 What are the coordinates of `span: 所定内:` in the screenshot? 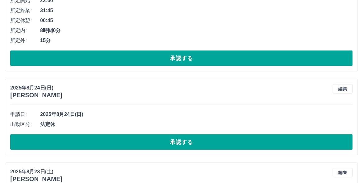 It's located at (25, 30).